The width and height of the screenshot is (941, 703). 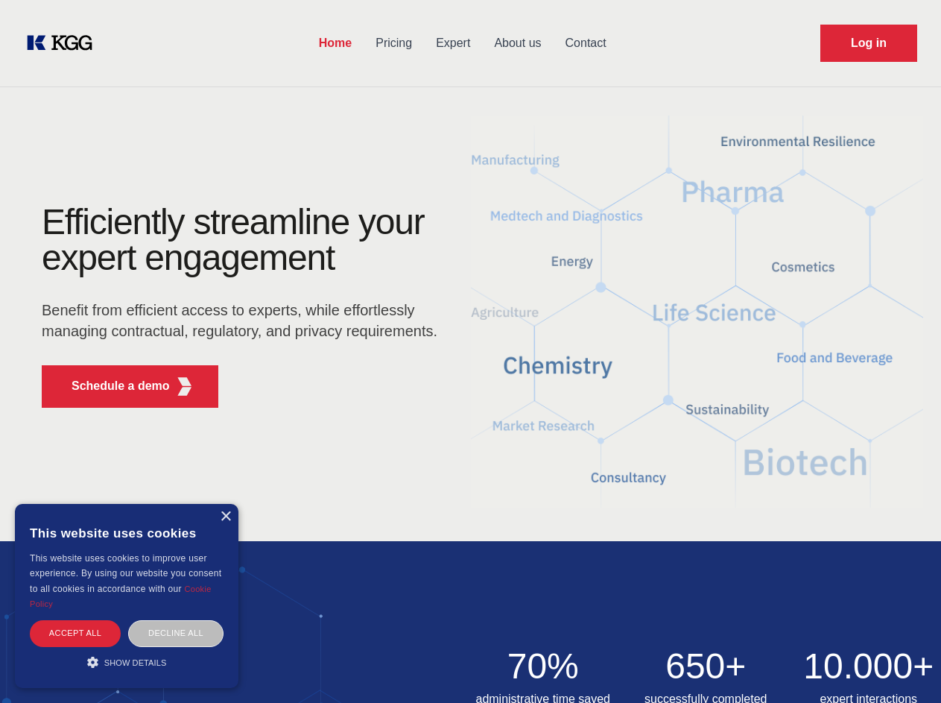 What do you see at coordinates (244, 240) in the screenshot?
I see `h1: Efficiently streamline your expert engagement` at bounding box center [244, 240].